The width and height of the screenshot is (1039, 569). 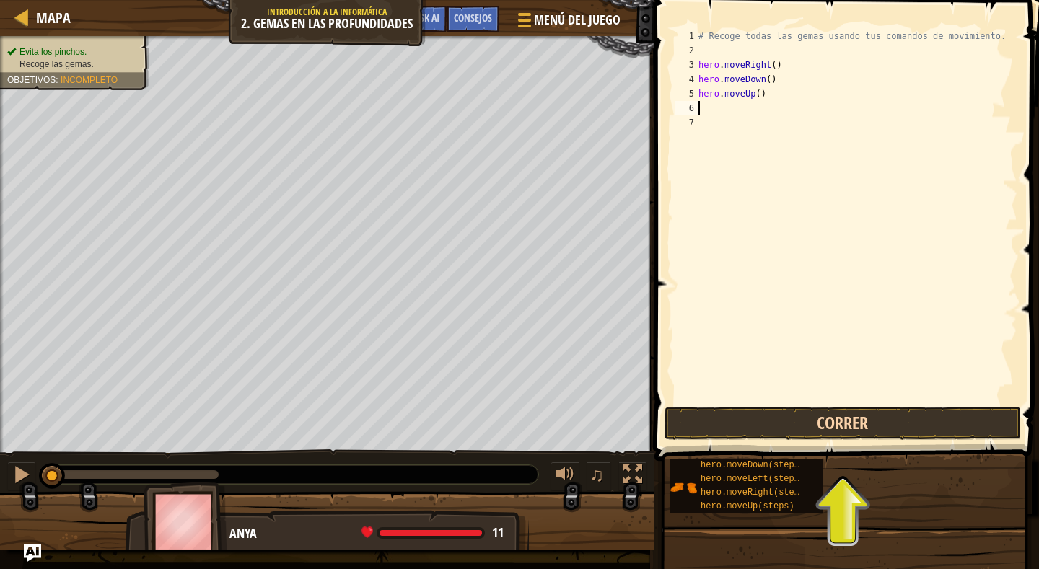 What do you see at coordinates (686, 94) in the screenshot?
I see `div: 5` at bounding box center [686, 94].